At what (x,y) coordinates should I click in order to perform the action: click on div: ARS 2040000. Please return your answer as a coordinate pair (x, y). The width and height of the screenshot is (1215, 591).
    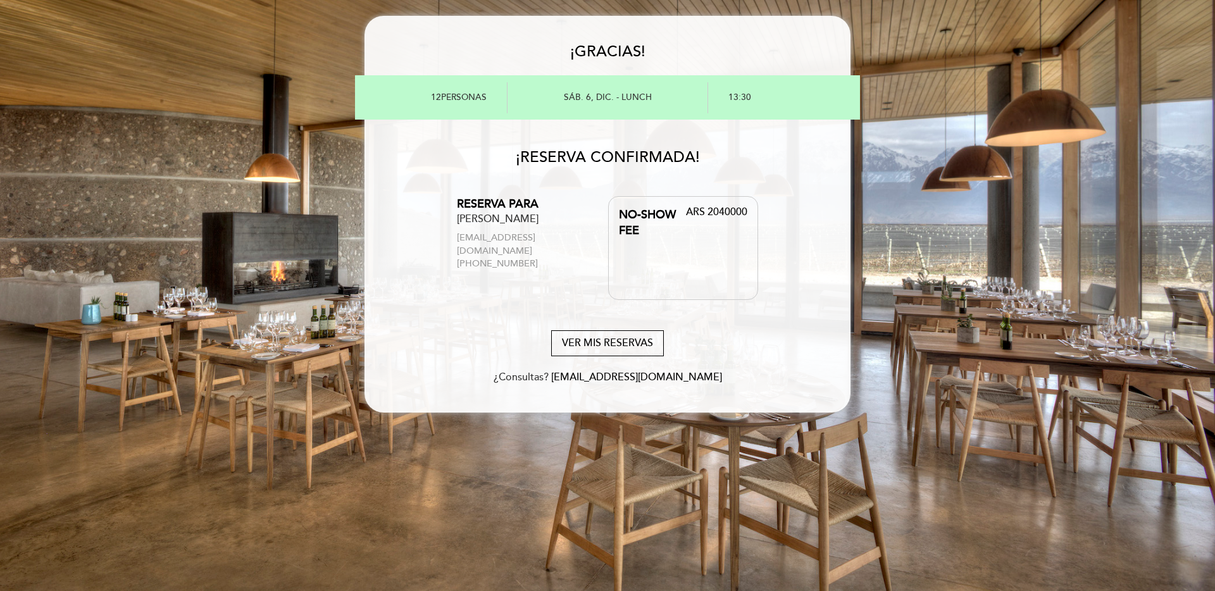
    Looking at the image, I should click on (715, 223).